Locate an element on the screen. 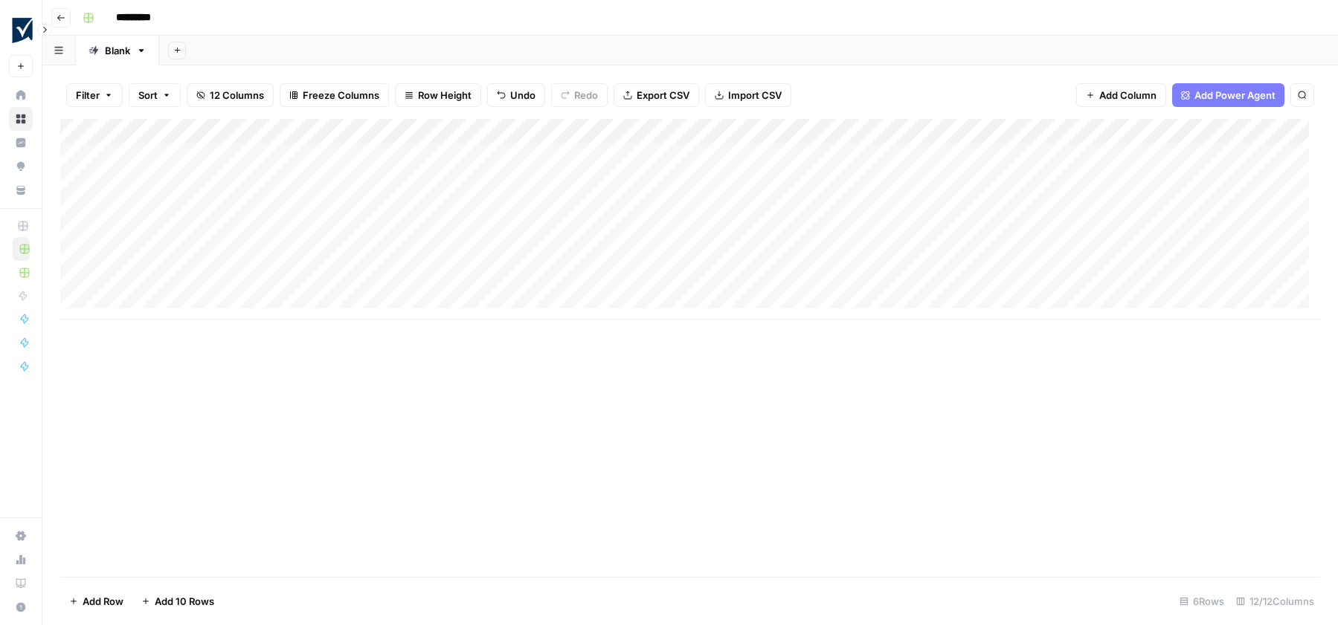 Image resolution: width=1338 pixels, height=625 pixels. a: Settings is located at coordinates (21, 536).